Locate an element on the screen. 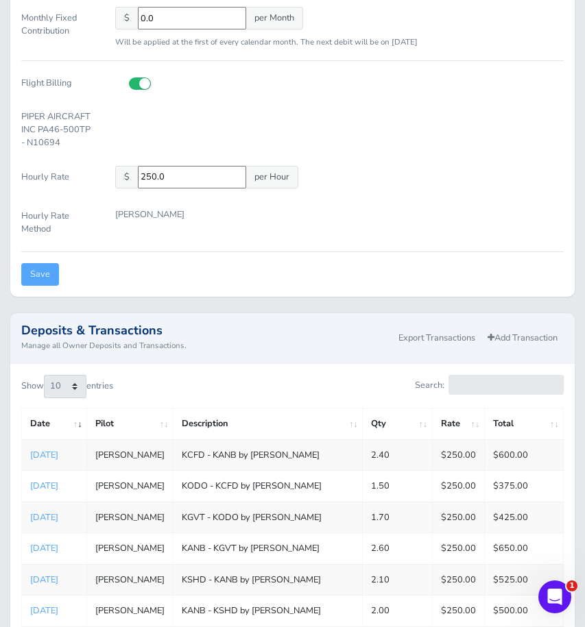 The width and height of the screenshot is (585, 627). td: $650.00 is located at coordinates (523, 548).